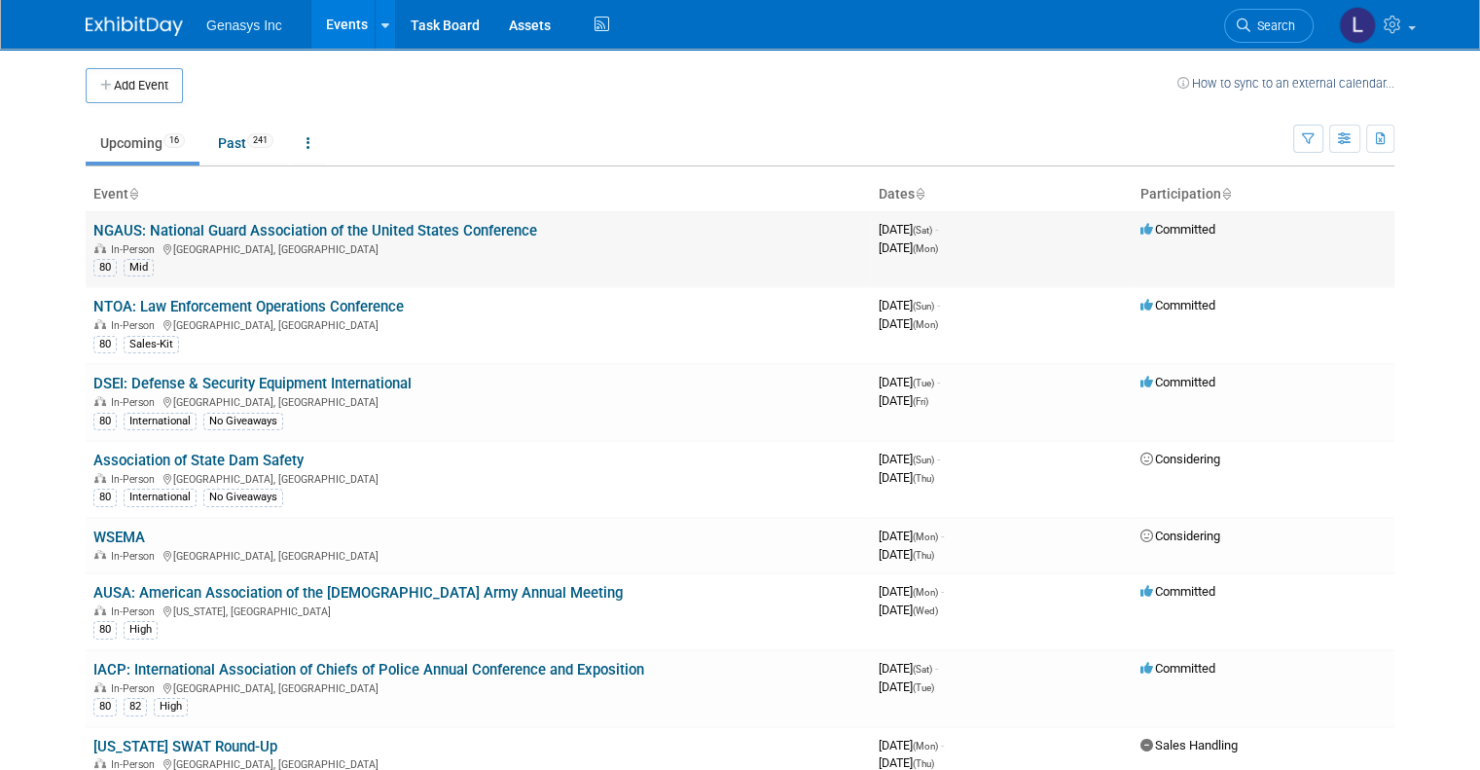 The width and height of the screenshot is (1480, 770). Describe the element at coordinates (1189, 744) in the screenshot. I see `span: Sales Handling` at that location.